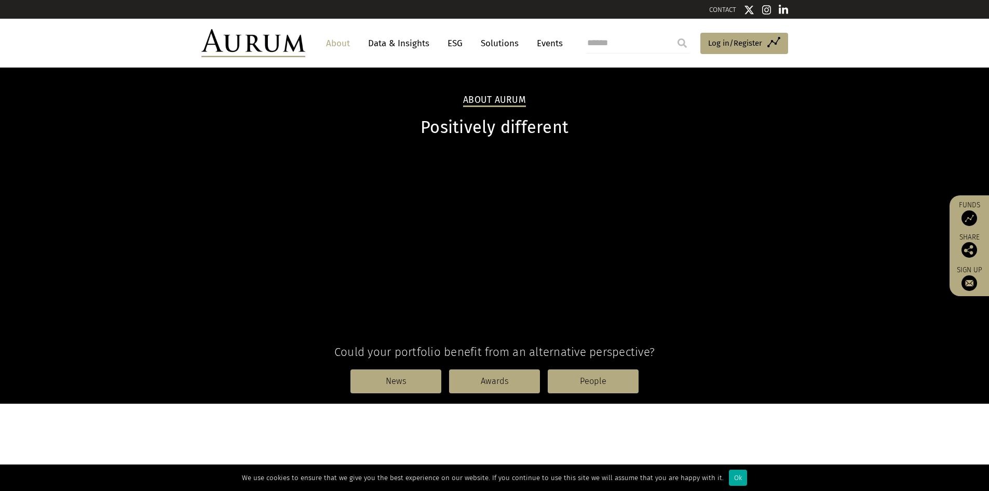 Image resolution: width=989 pixels, height=491 pixels. I want to click on a: Log in/Register, so click(744, 44).